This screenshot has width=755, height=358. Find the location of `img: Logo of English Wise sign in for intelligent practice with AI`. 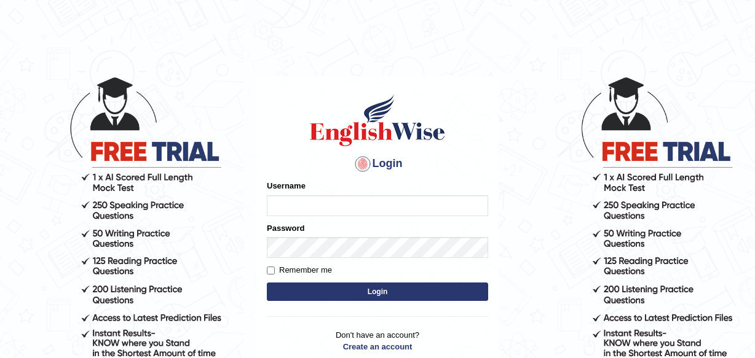

img: Logo of English Wise sign in for intelligent practice with AI is located at coordinates (377, 120).